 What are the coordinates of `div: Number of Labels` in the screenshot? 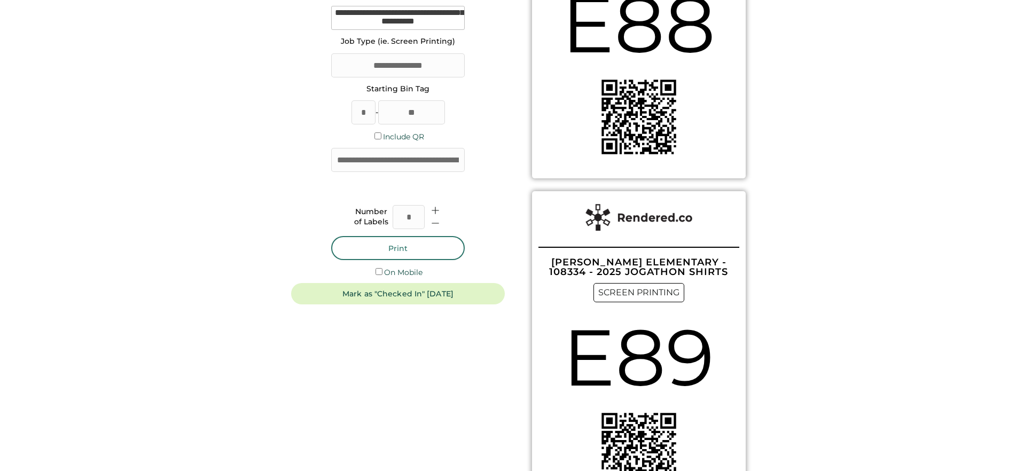 It's located at (371, 217).